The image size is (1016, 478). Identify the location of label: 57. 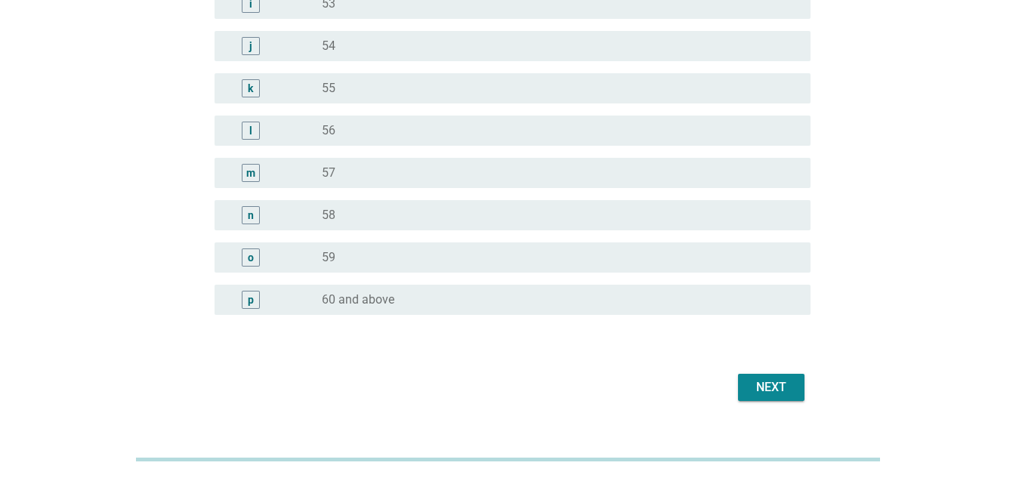
(329, 173).